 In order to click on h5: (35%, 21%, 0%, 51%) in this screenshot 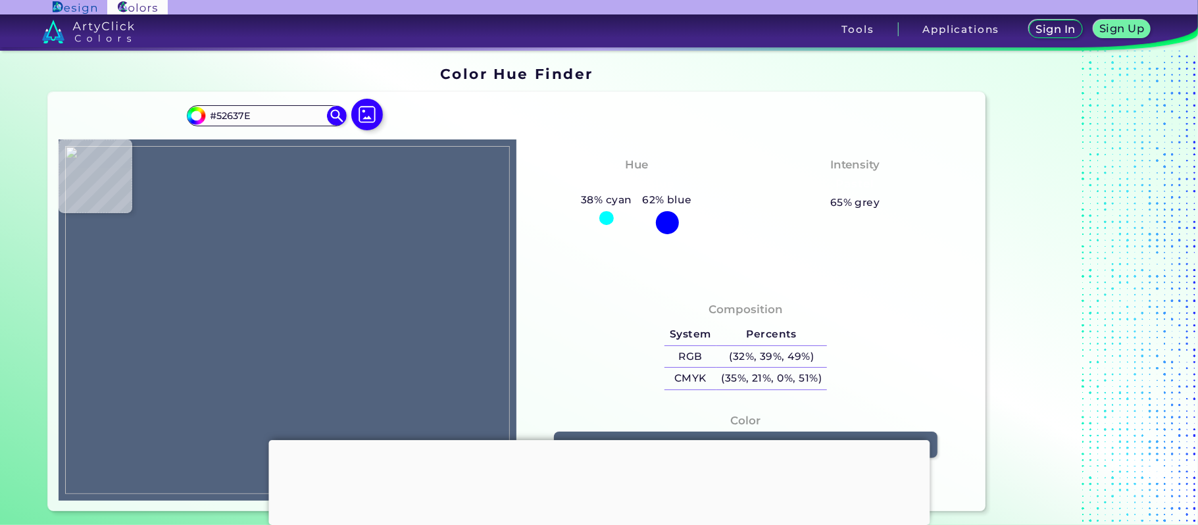, I will do `click(772, 378)`.